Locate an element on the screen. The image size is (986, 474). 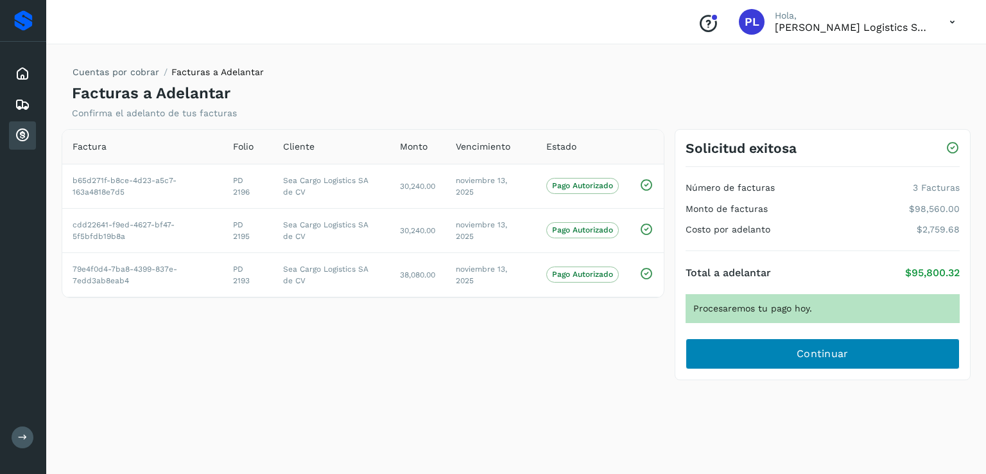
p: 3 Facturas is located at coordinates (936, 187).